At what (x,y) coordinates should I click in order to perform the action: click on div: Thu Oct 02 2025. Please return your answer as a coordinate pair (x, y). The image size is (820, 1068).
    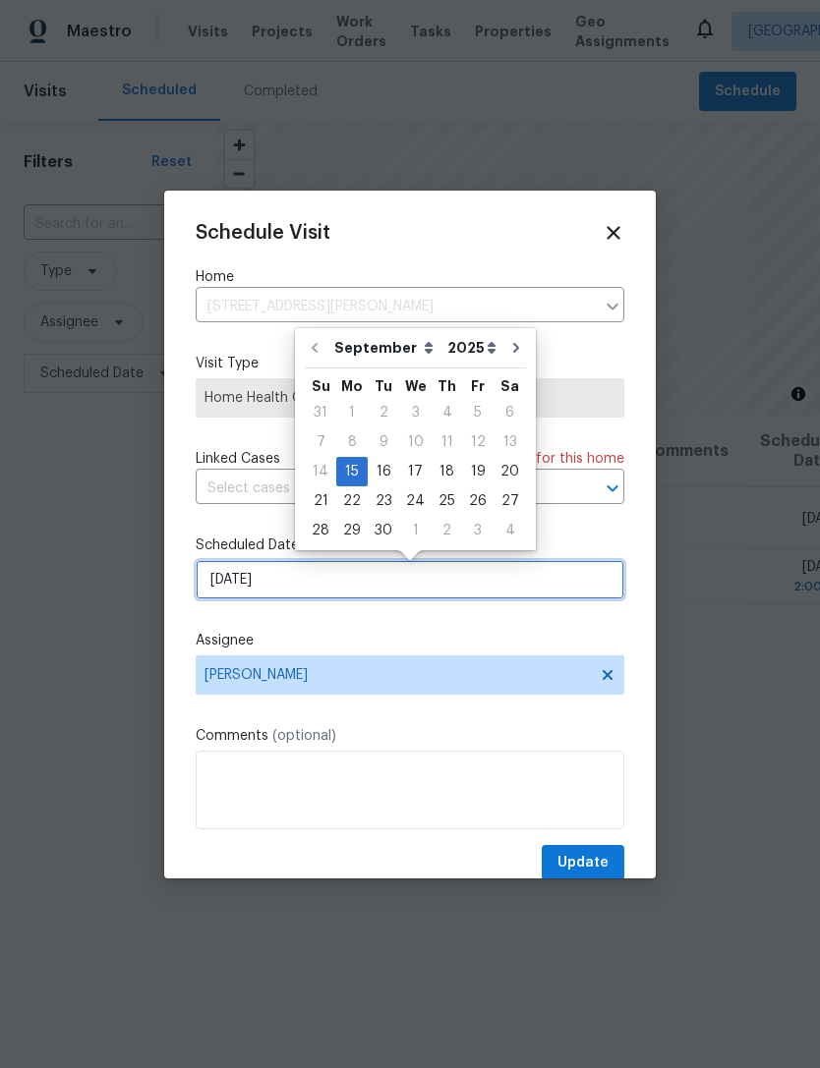
    Looking at the image, I should click on (446, 531).